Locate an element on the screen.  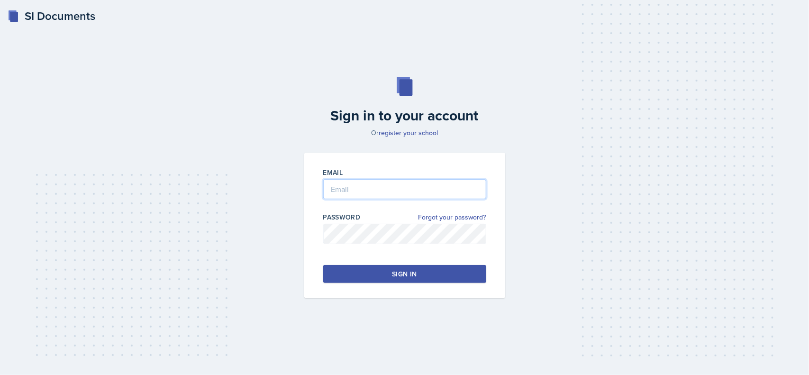
a: SI Documents is located at coordinates (51, 16).